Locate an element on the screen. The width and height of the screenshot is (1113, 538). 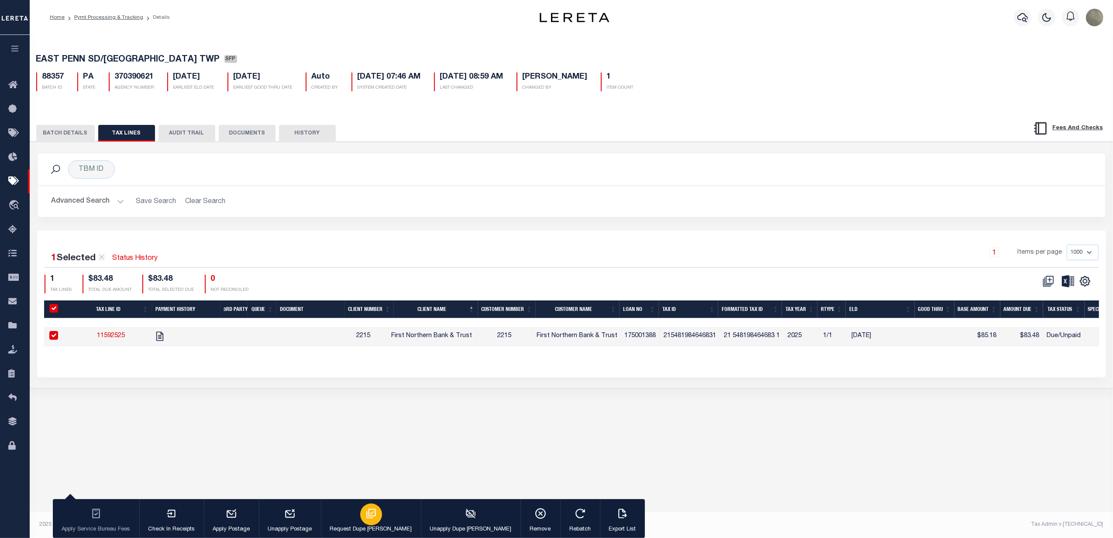
th: PayeePaymentBatchId is located at coordinates (58, 309).